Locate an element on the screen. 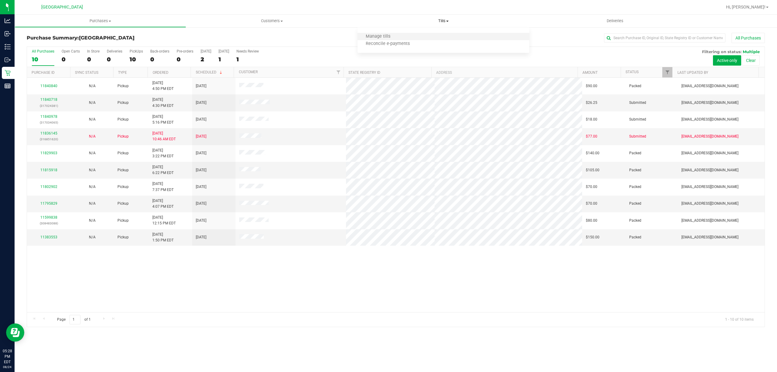 This screenshot has height=372, width=777. p: (317034065) is located at coordinates (49, 122).